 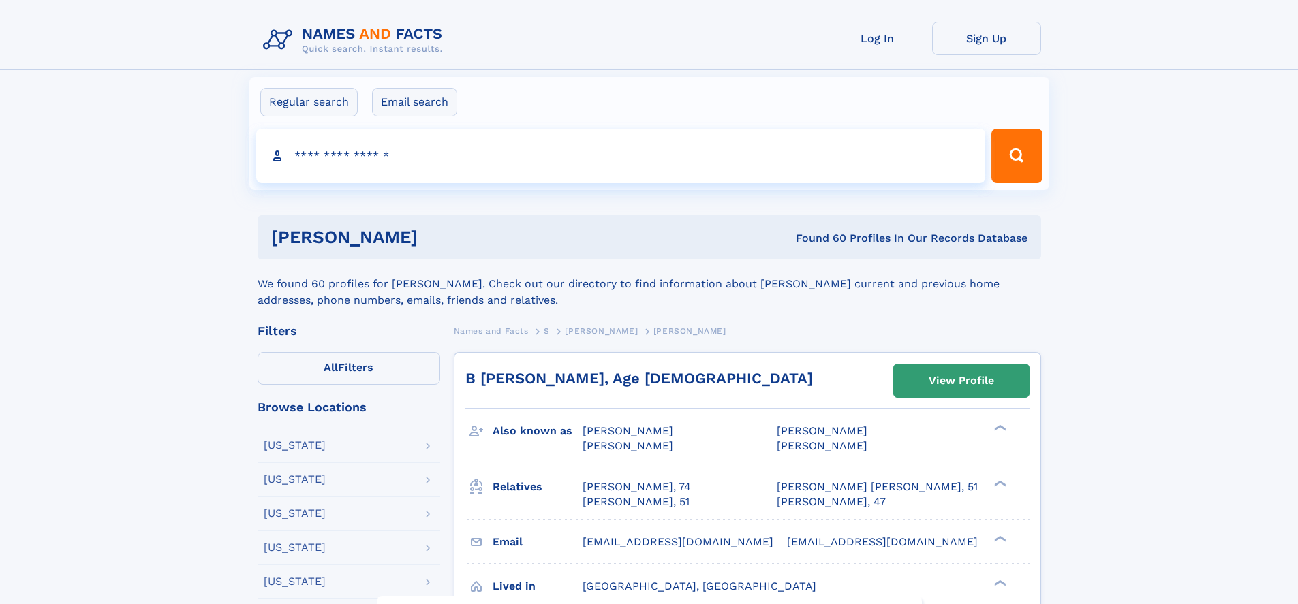 What do you see at coordinates (546, 330) in the screenshot?
I see `a: S` at bounding box center [546, 330].